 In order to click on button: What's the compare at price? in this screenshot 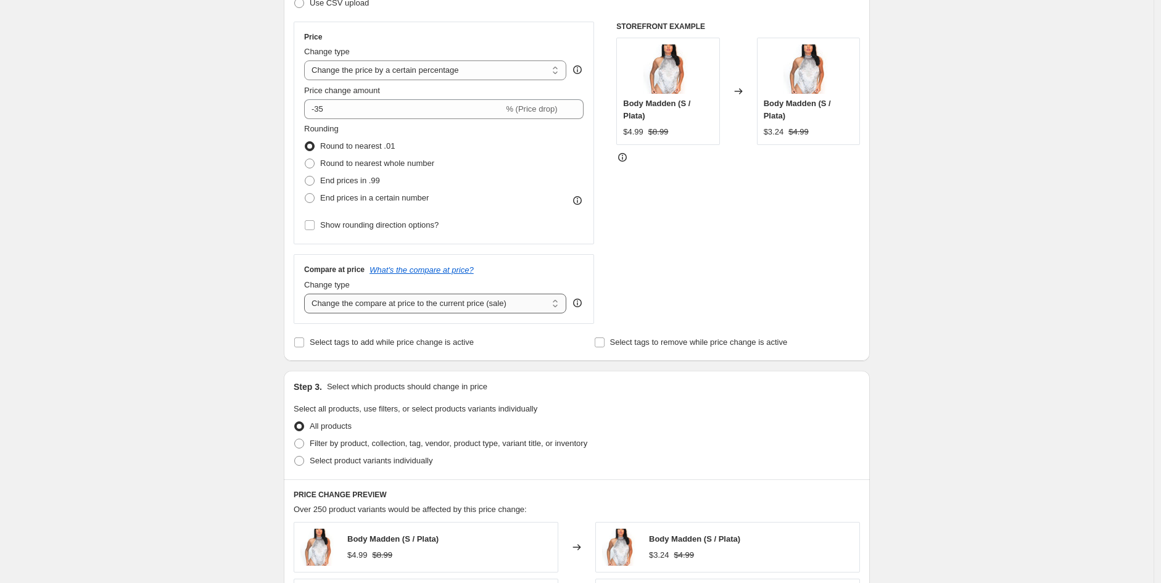, I will do `click(421, 270)`.